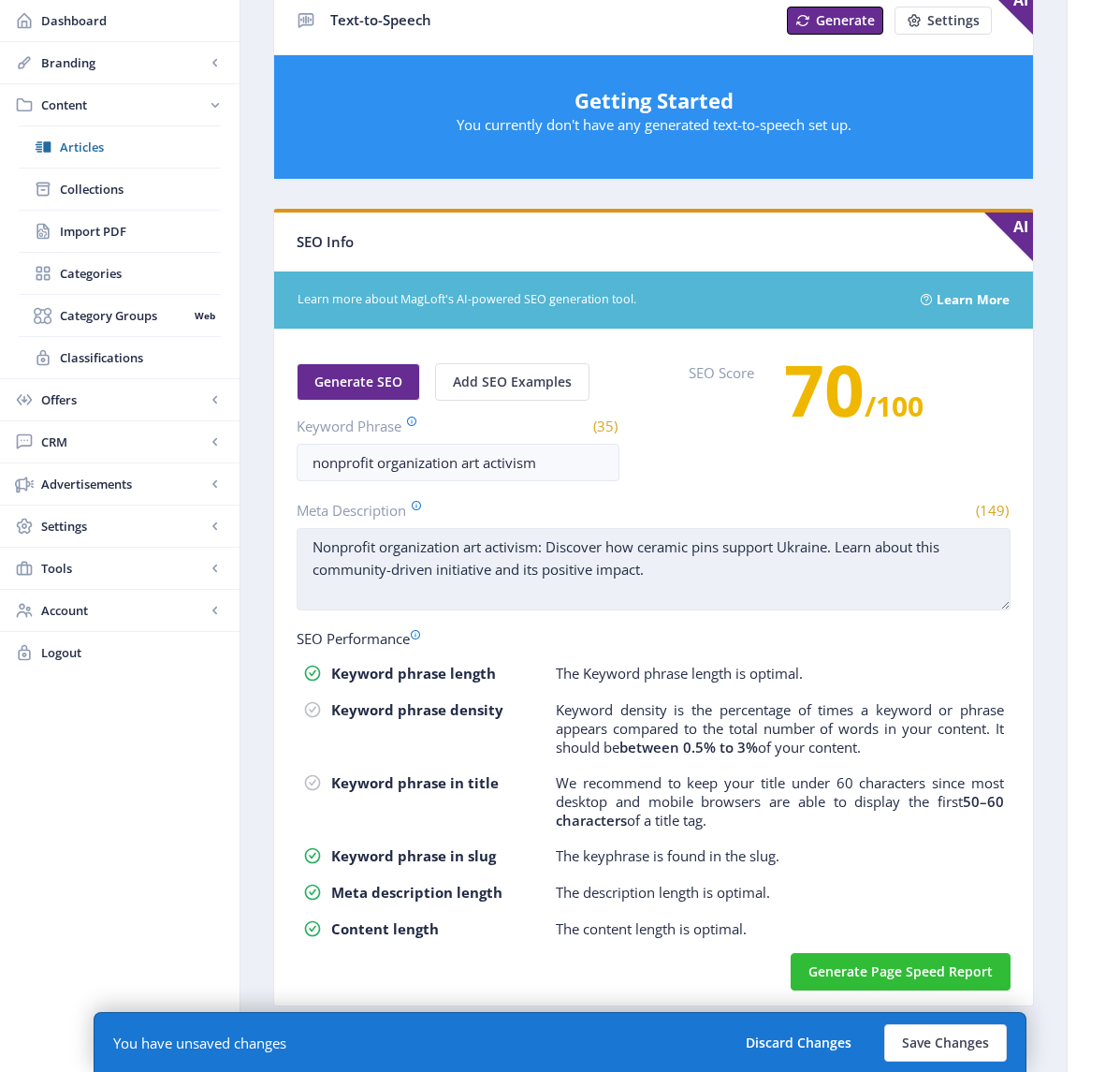 Image resolution: width=1120 pixels, height=1072 pixels. Describe the element at coordinates (512, 382) in the screenshot. I see `button: Add SEO Examples` at that location.